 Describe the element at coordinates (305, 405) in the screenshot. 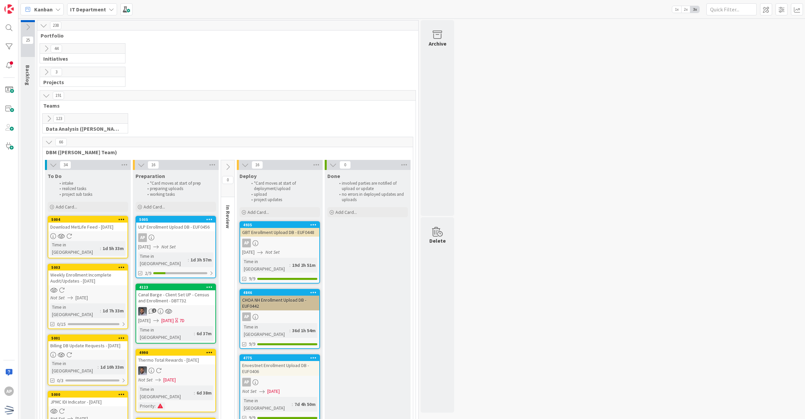

I see `div: 7d 4h 50m` at that location.